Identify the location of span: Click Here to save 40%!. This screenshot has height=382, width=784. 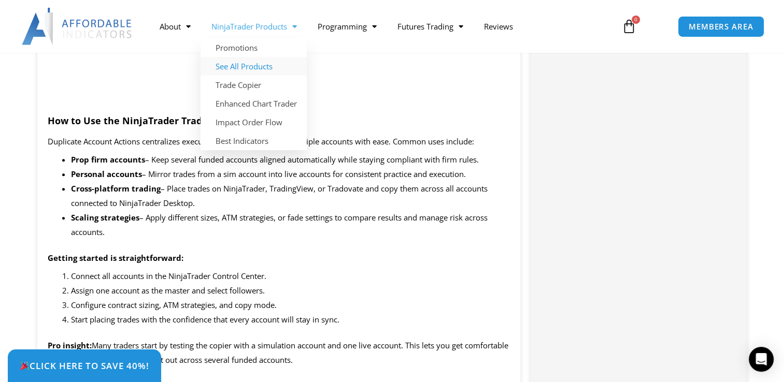
(84, 366).